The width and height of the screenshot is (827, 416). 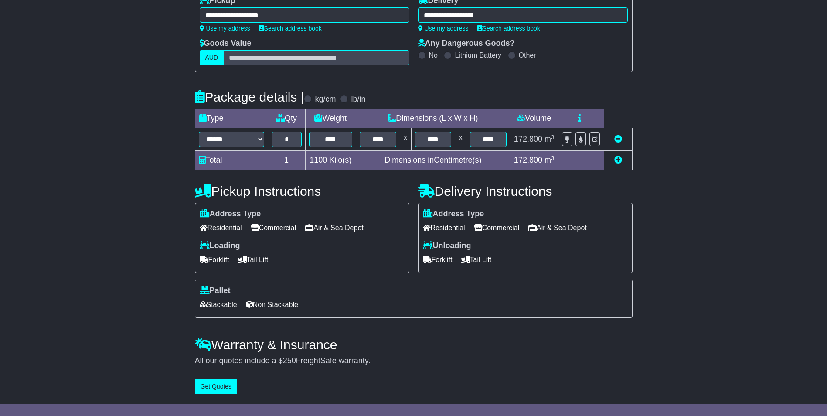 I want to click on td: Type, so click(x=231, y=119).